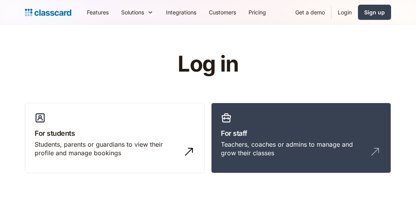  What do you see at coordinates (98, 12) in the screenshot?
I see `a: Features` at bounding box center [98, 12].